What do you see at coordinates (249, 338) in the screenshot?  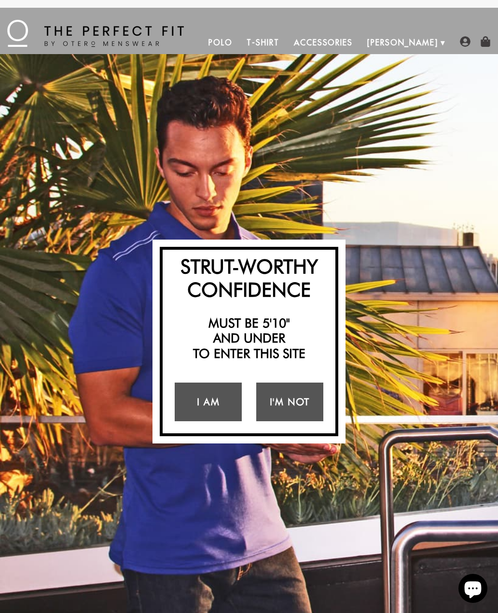 I see `h2: Must be 5'10" and under to enter this site` at bounding box center [249, 338].